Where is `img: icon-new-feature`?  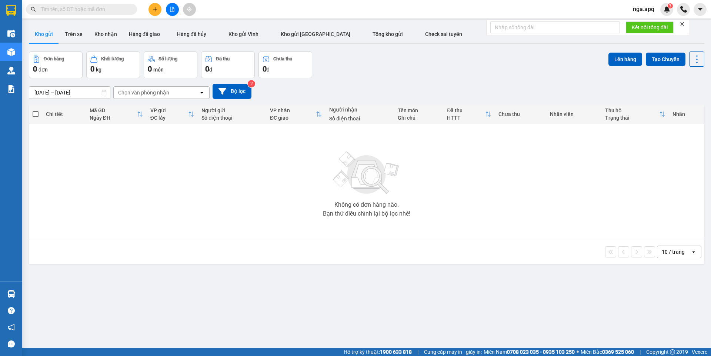 img: icon-new-feature is located at coordinates (667, 9).